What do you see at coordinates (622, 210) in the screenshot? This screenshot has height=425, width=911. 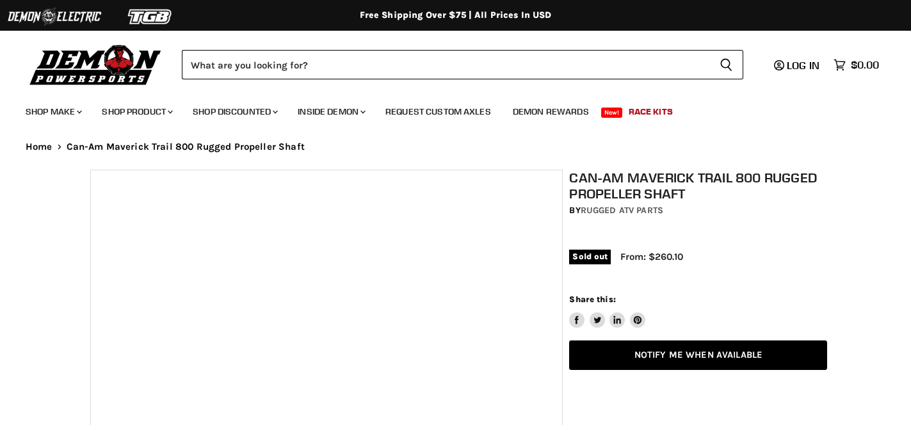 I see `a: Rugged ATV Parts` at bounding box center [622, 210].